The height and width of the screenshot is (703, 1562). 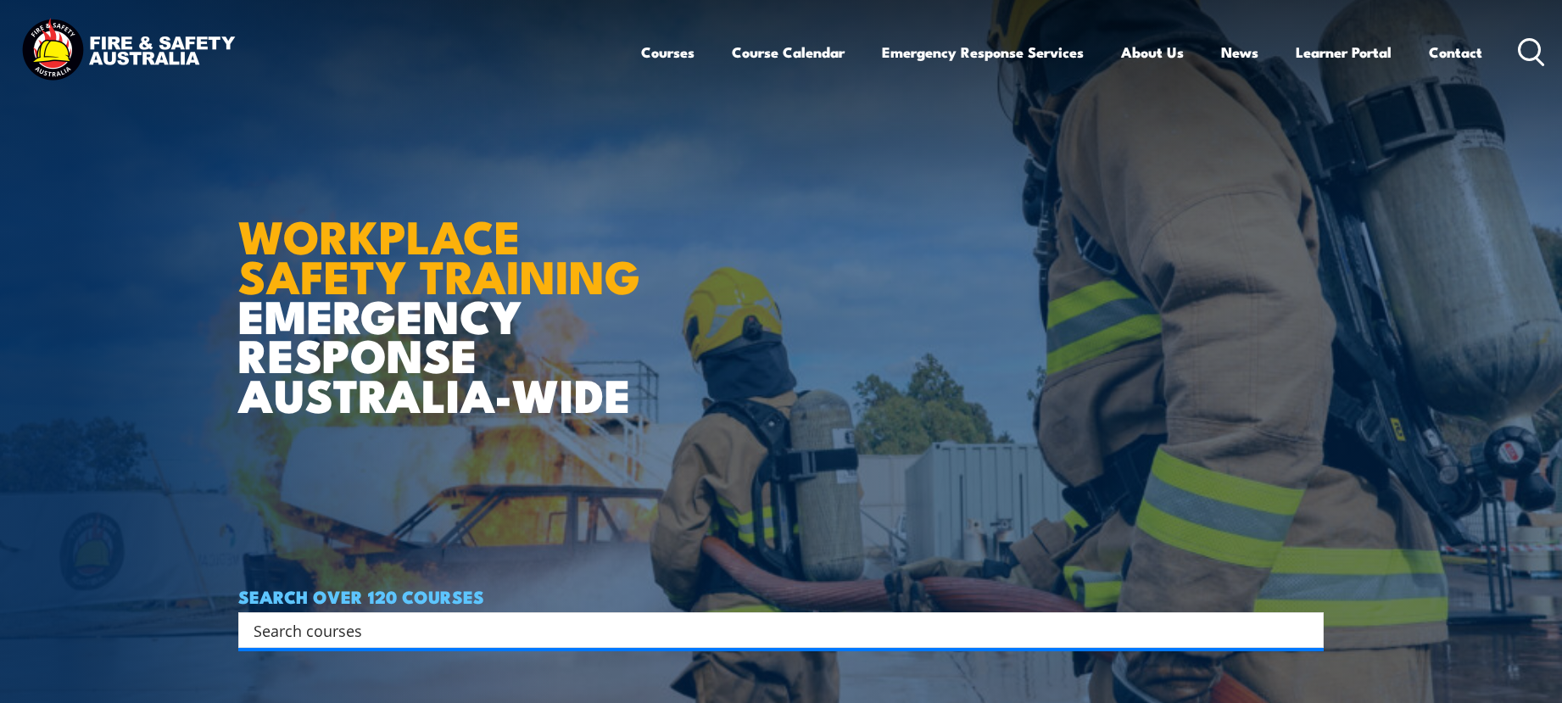 What do you see at coordinates (1153, 52) in the screenshot?
I see `a: About Us` at bounding box center [1153, 52].